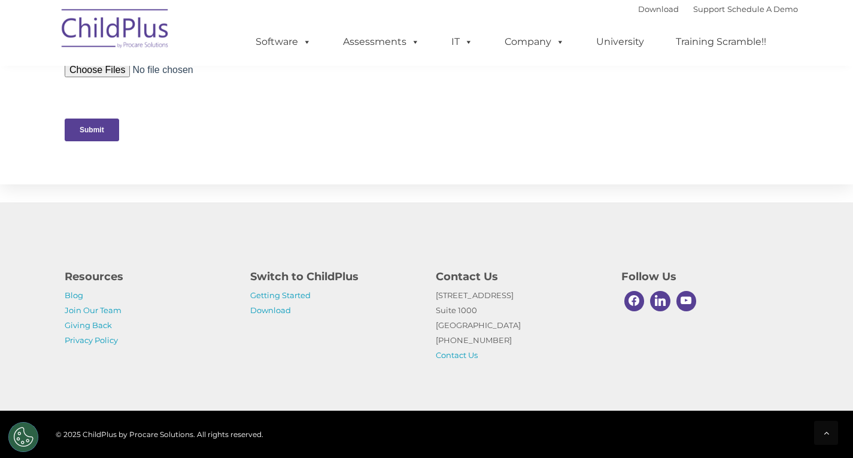  Describe the element at coordinates (660, 301) in the screenshot. I see `a: Linkedin` at that location.